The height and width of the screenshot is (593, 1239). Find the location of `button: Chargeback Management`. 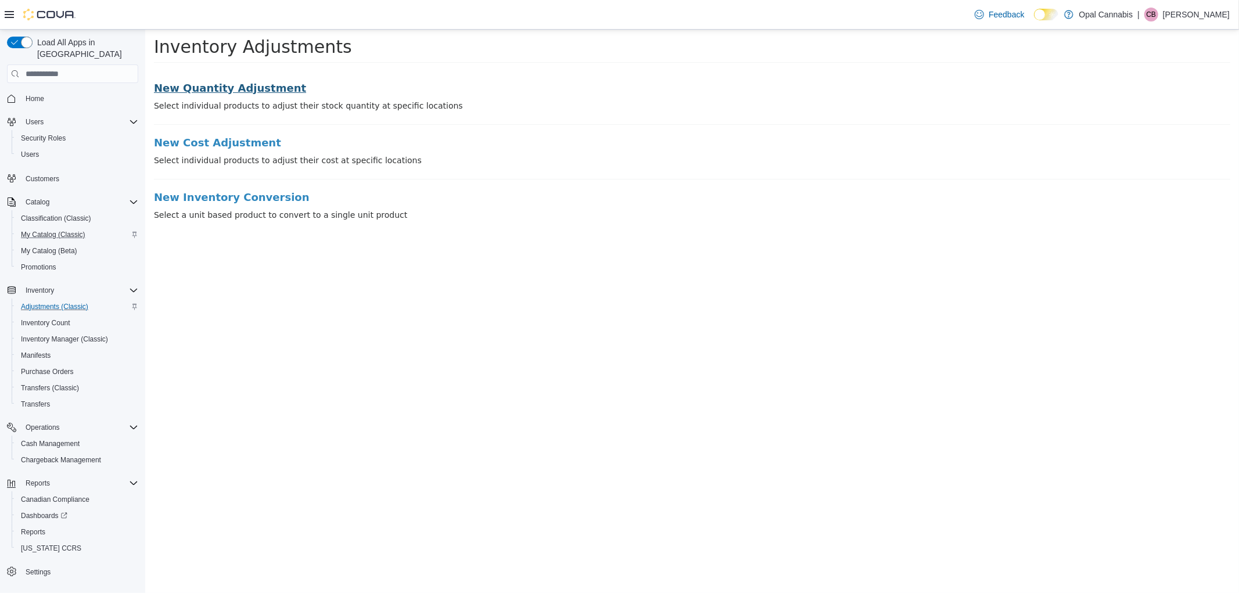

button: Chargeback Management is located at coordinates (77, 460).